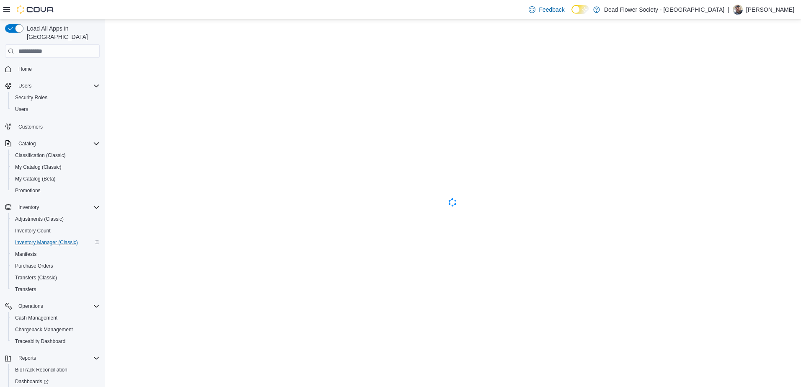 The image size is (801, 387). I want to click on a: Cash Management, so click(36, 318).